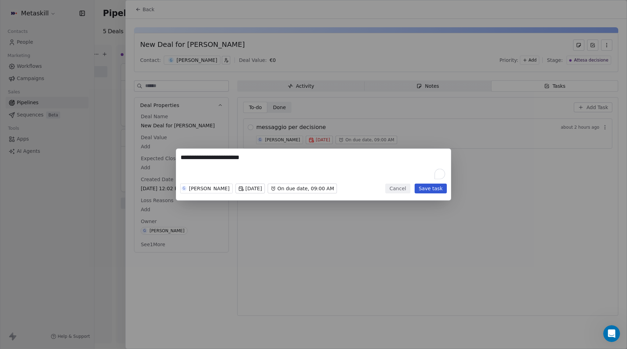 The image size is (627, 349). Describe the element at coordinates (306, 189) in the screenshot. I see `span: On due date, 09:00 AM` at that location.